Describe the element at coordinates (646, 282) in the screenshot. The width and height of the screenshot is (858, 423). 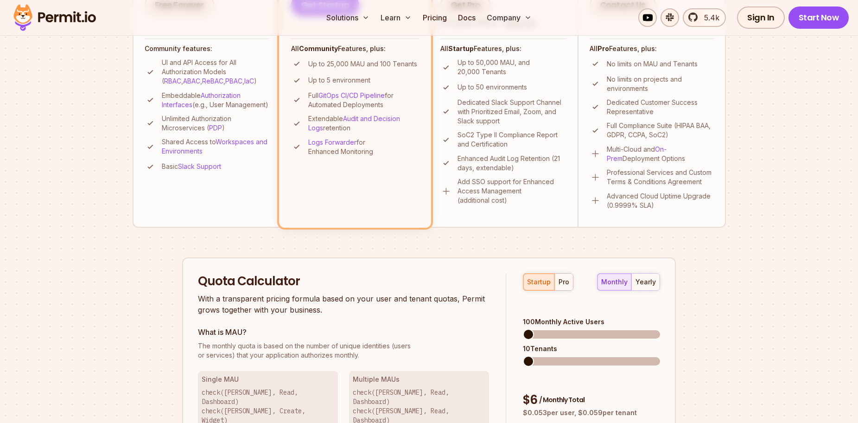
I see `div: yearly` at that location.